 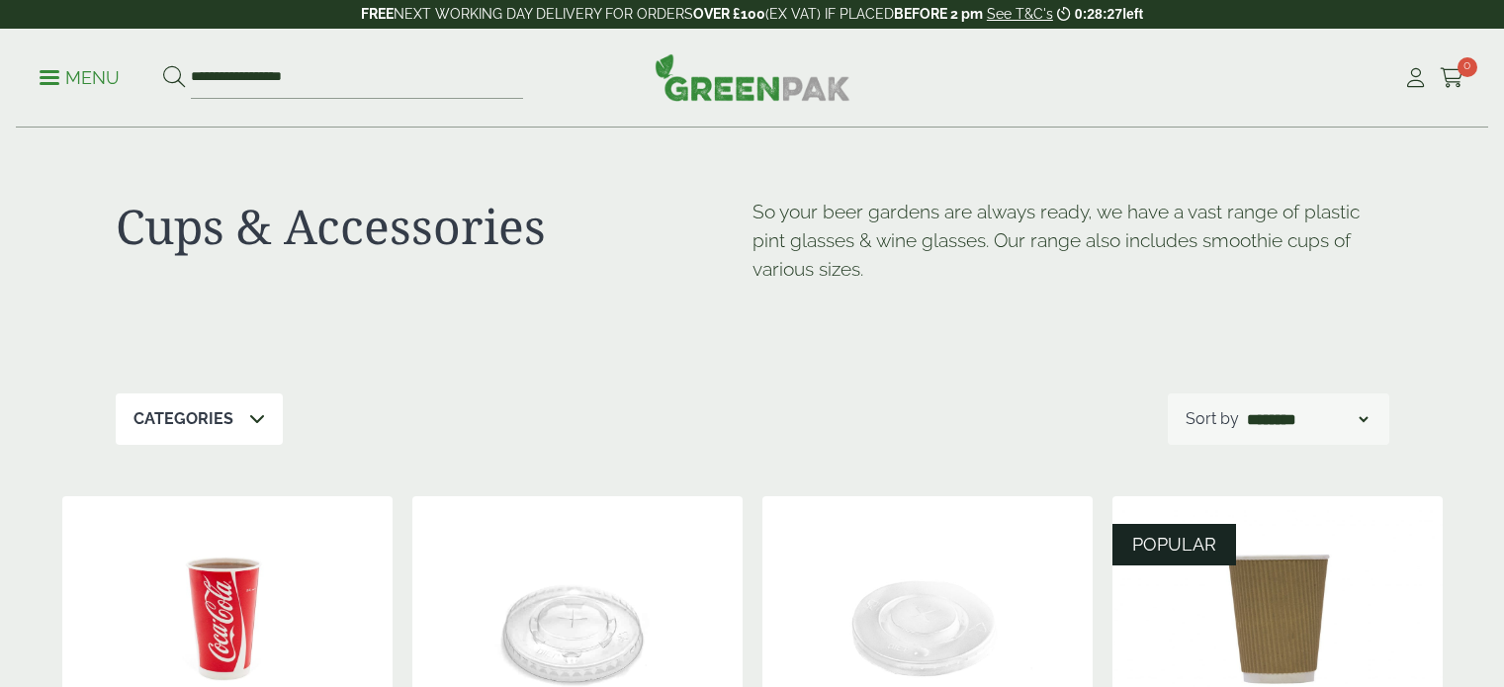 What do you see at coordinates (434, 226) in the screenshot?
I see `h1: Cups & Accessories` at bounding box center [434, 226].